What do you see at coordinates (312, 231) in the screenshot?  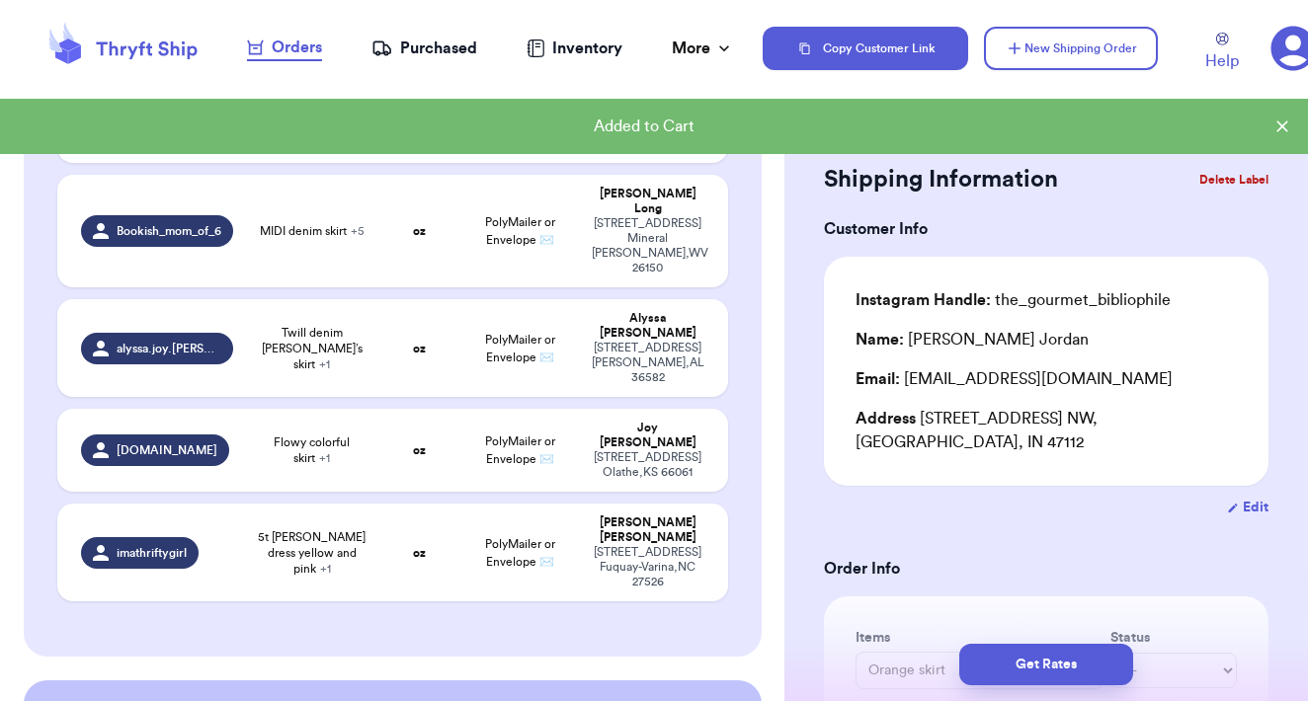 I see `span: MIDI denim skirt` at bounding box center [312, 231].